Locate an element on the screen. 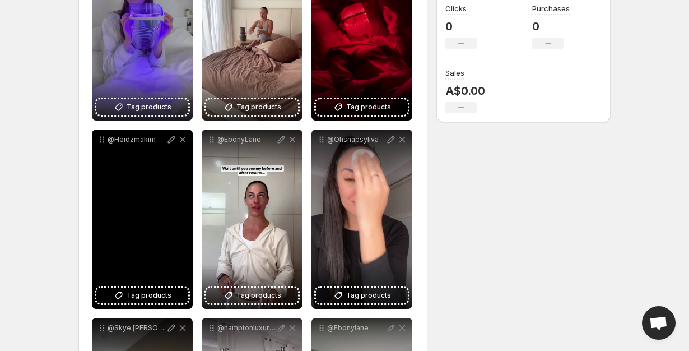 This screenshot has width=689, height=351. p: @EbonyLane is located at coordinates (246, 139).